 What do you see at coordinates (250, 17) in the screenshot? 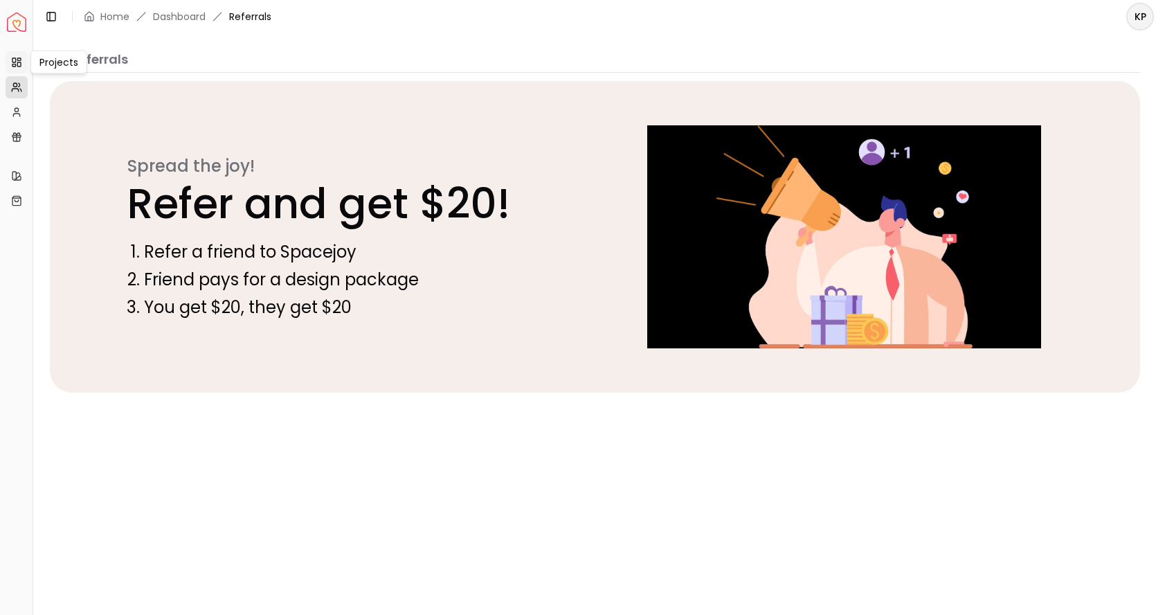
I see `span: Referrals` at bounding box center [250, 17].